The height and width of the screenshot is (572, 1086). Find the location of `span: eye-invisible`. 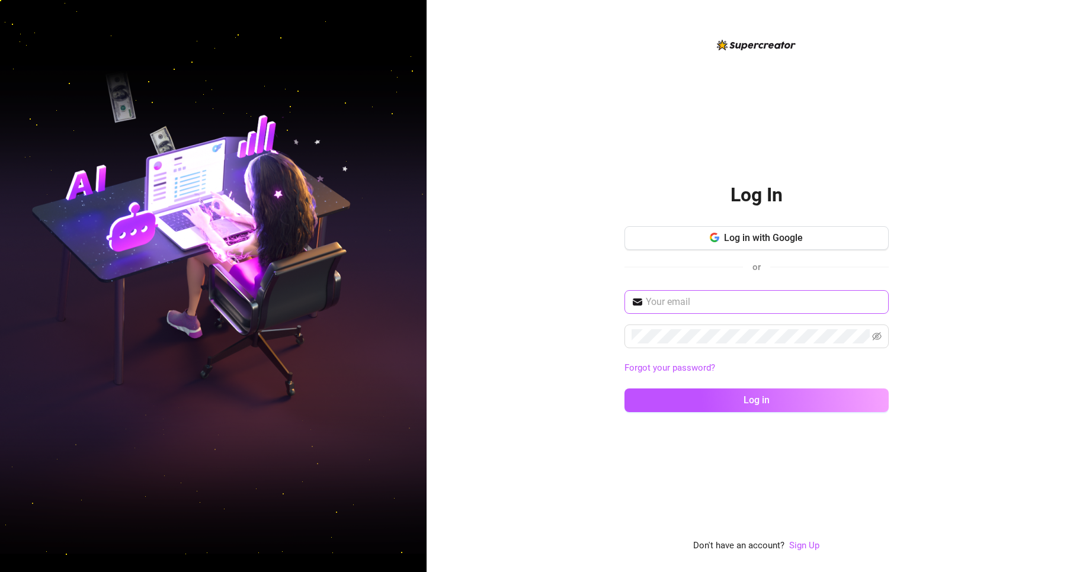

span: eye-invisible is located at coordinates (877, 337).